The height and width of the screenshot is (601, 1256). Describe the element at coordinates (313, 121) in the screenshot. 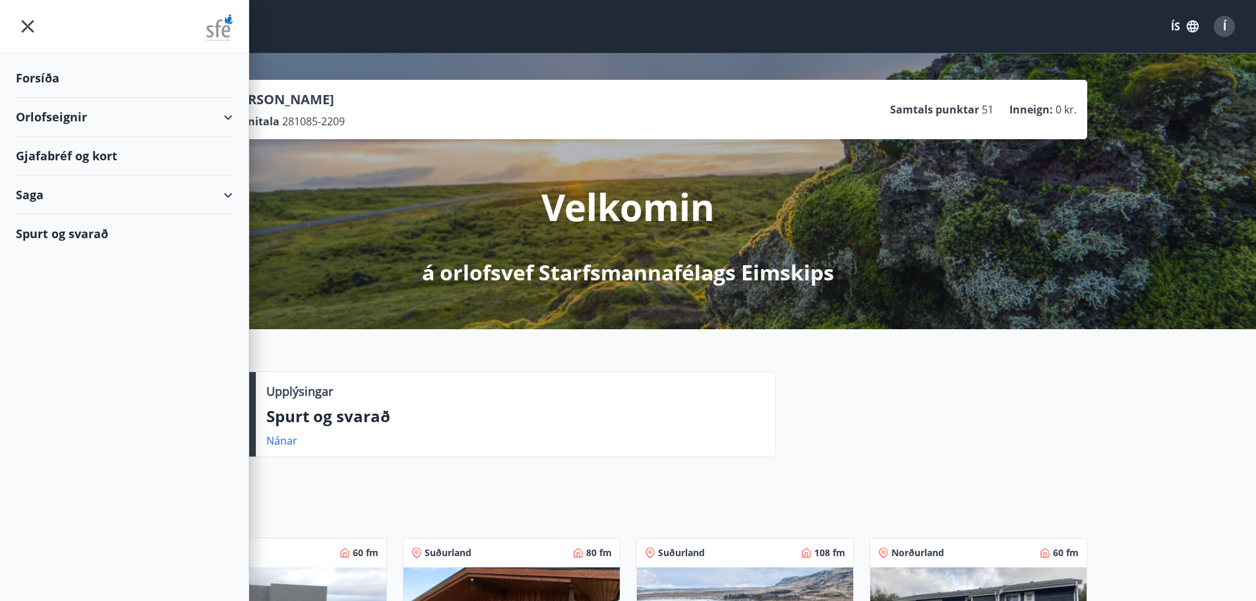

I see `span: 281085-2209` at that location.